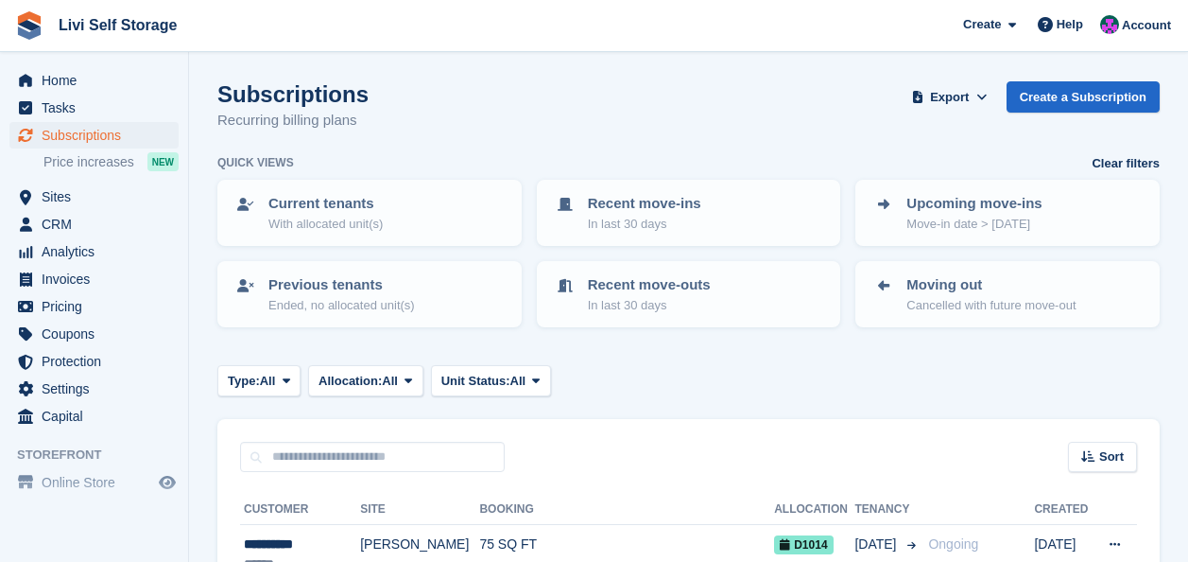 The height and width of the screenshot is (562, 1188). What do you see at coordinates (1112, 457) in the screenshot?
I see `span: Sort` at bounding box center [1112, 457].